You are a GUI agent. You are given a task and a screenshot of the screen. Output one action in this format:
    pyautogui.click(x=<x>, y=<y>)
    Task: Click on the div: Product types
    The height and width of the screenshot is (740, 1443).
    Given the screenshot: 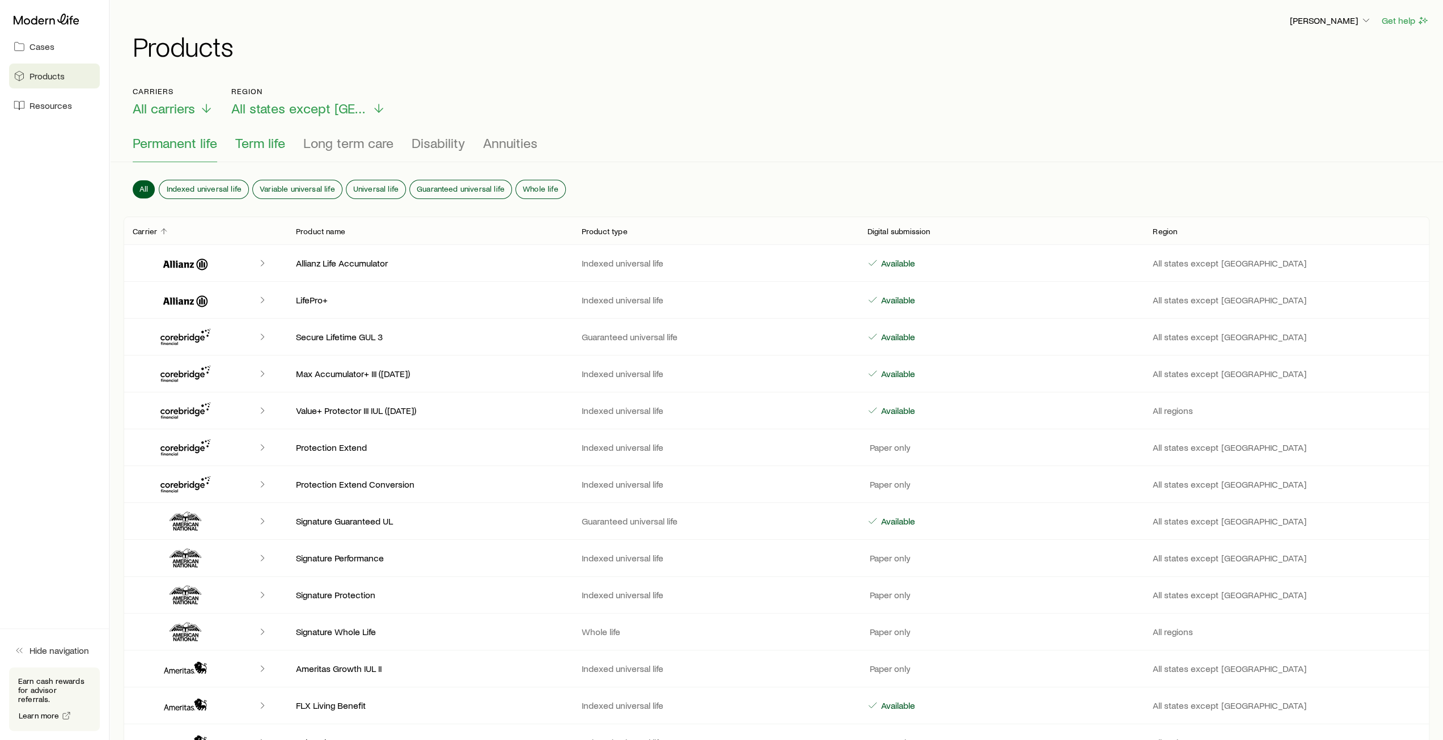 What is the action you would take?
    pyautogui.click(x=776, y=149)
    